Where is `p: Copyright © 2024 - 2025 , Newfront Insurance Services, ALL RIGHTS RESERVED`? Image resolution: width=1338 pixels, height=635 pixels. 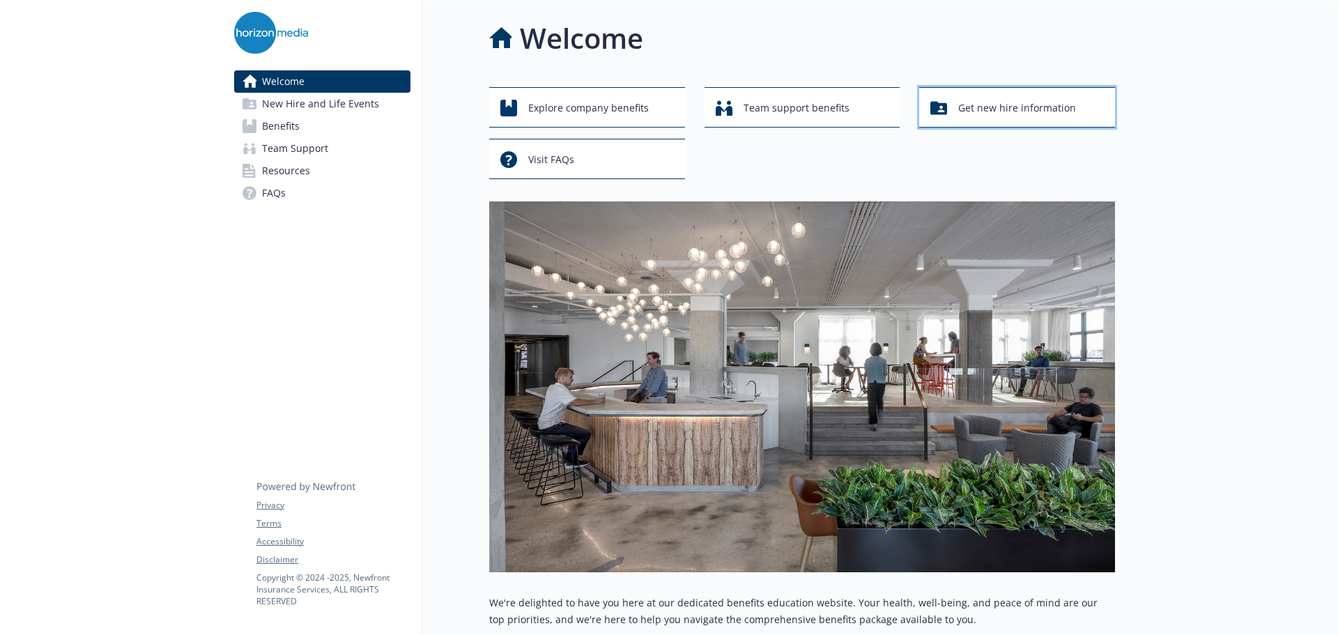 p: Copyright © 2024 - 2025 , Newfront Insurance Services, ALL RIGHTS RESERVED is located at coordinates (333, 589).